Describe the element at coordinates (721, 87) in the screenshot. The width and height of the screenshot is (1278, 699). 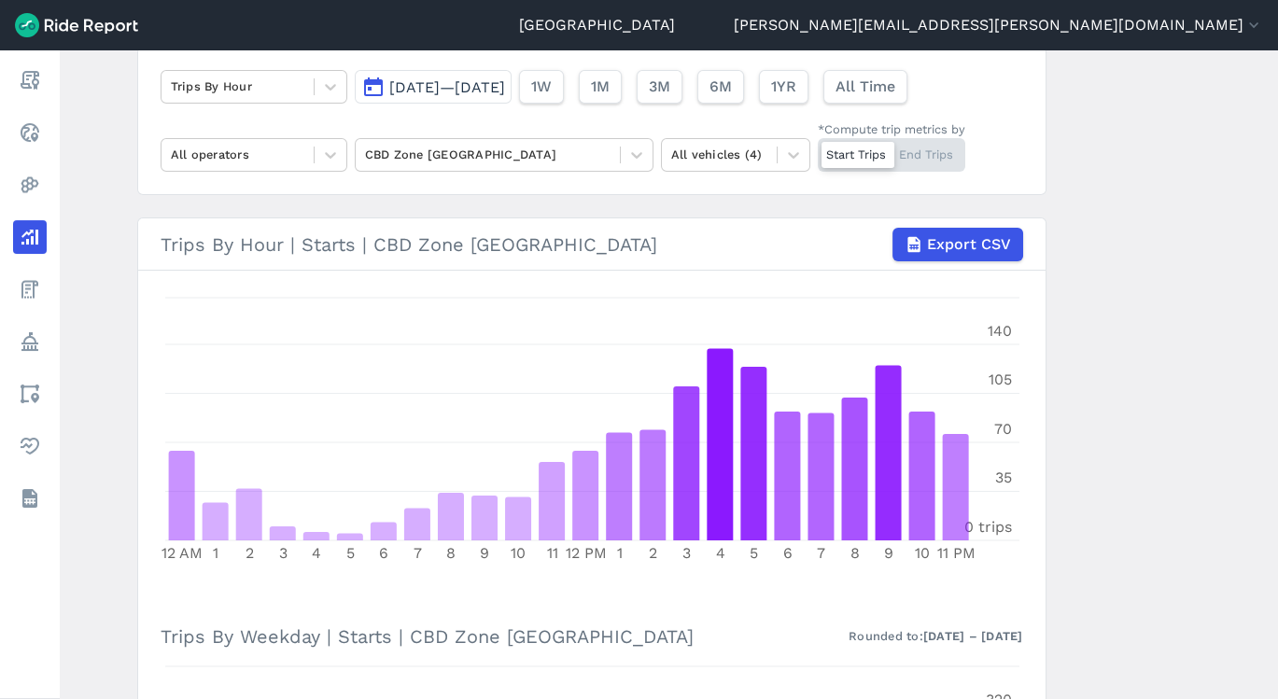
I see `button: 6M` at that location.